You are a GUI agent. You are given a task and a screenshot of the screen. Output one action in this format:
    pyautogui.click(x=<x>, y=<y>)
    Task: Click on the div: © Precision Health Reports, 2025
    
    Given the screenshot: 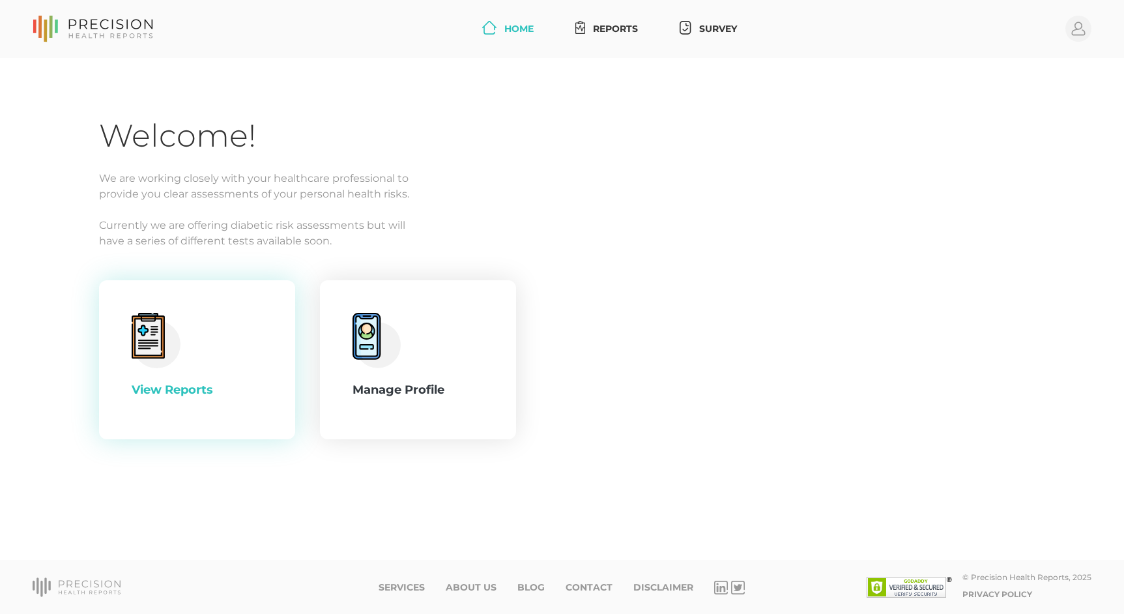 What is the action you would take?
    pyautogui.click(x=1027, y=577)
    